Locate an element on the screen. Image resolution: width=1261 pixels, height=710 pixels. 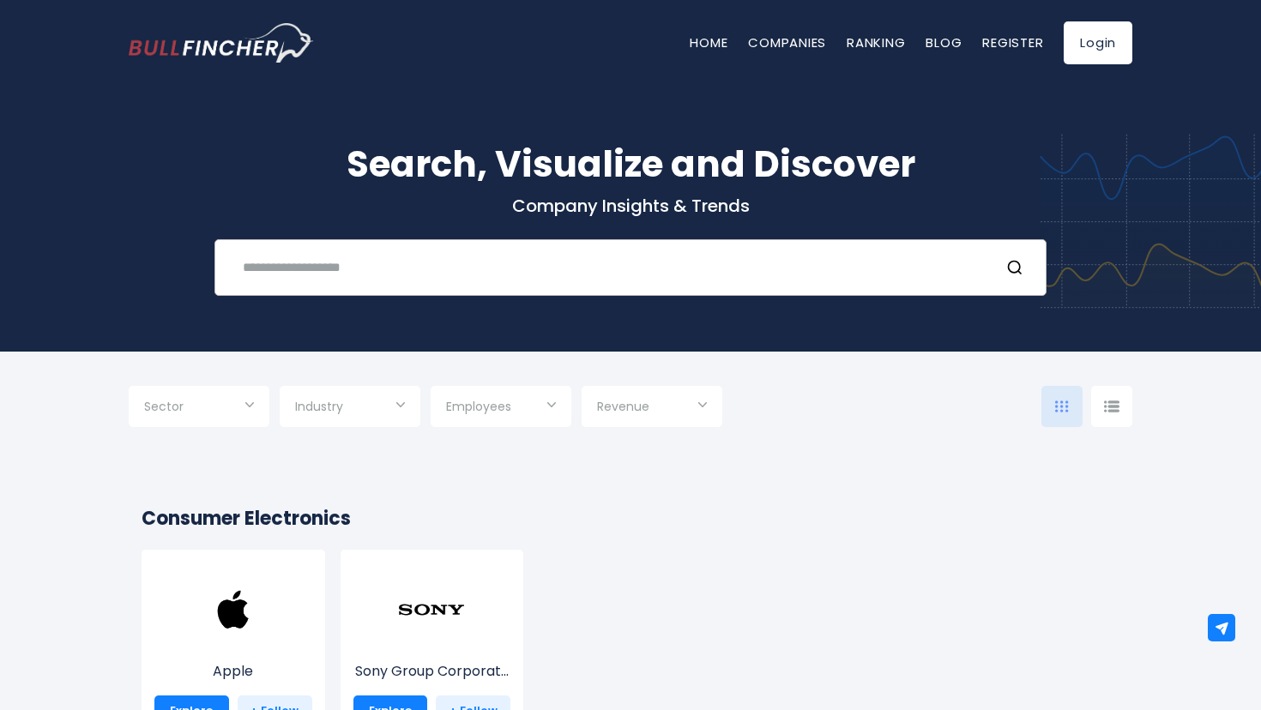
a: Login is located at coordinates (1098, 43).